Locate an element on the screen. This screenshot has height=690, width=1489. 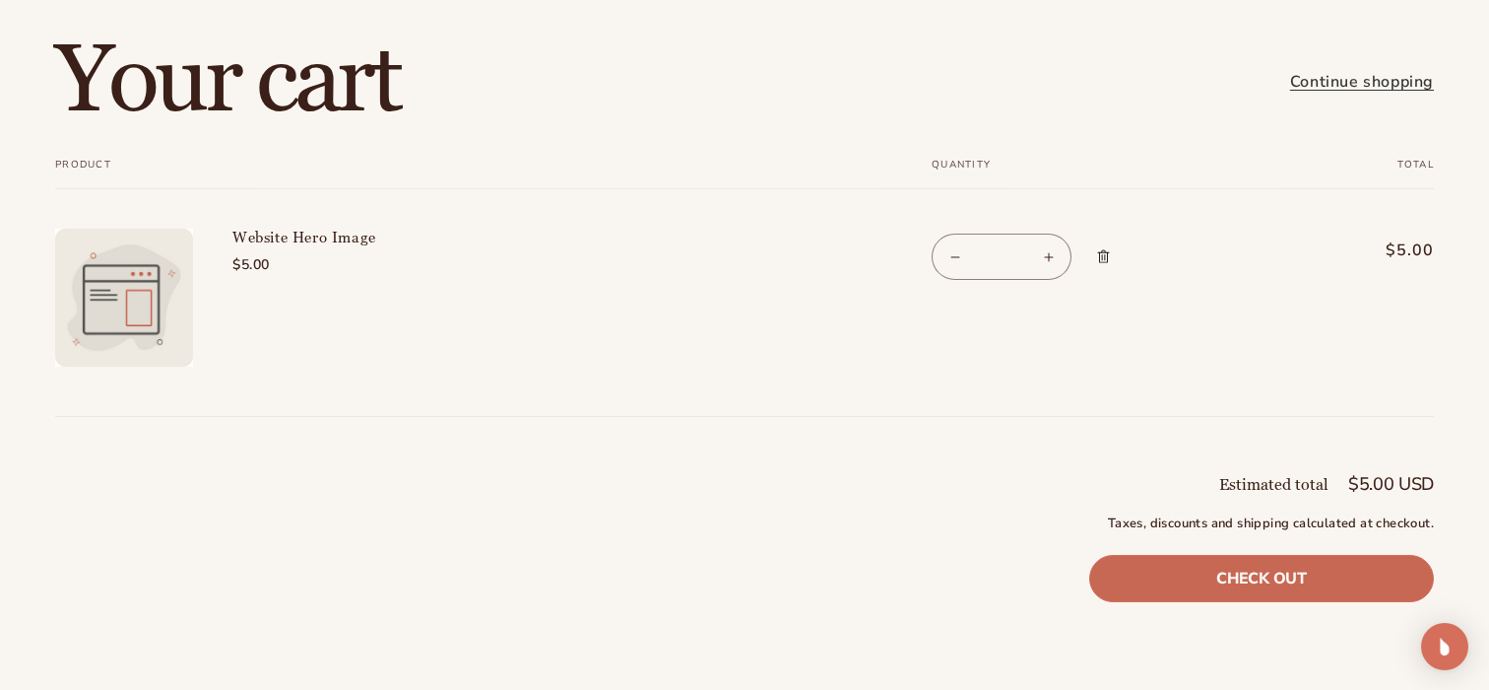
h2: Estimated total is located at coordinates (1274, 485).